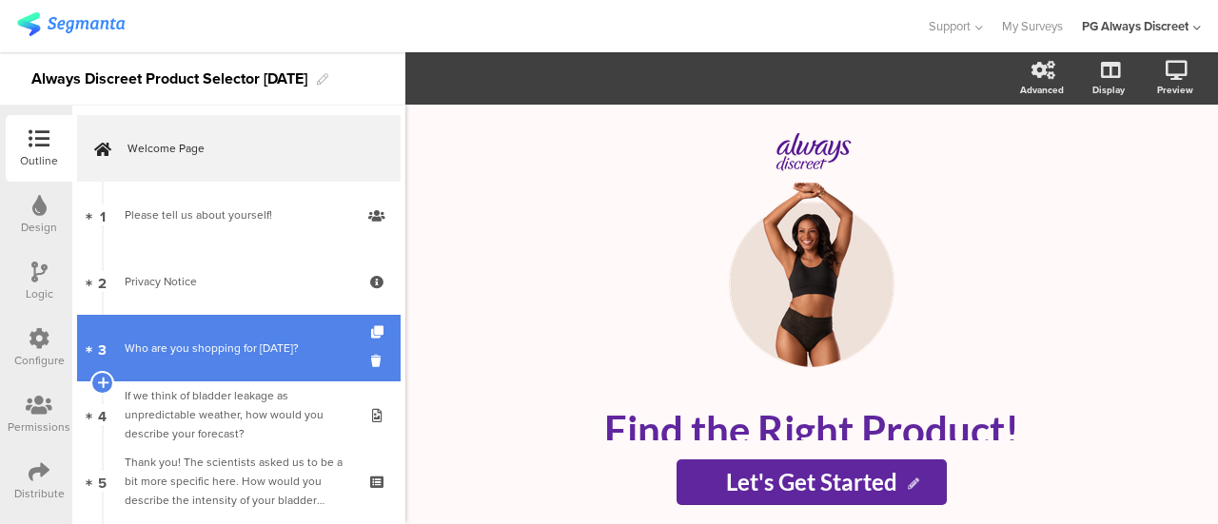  Describe the element at coordinates (102, 348) in the screenshot. I see `span: 3` at that location.